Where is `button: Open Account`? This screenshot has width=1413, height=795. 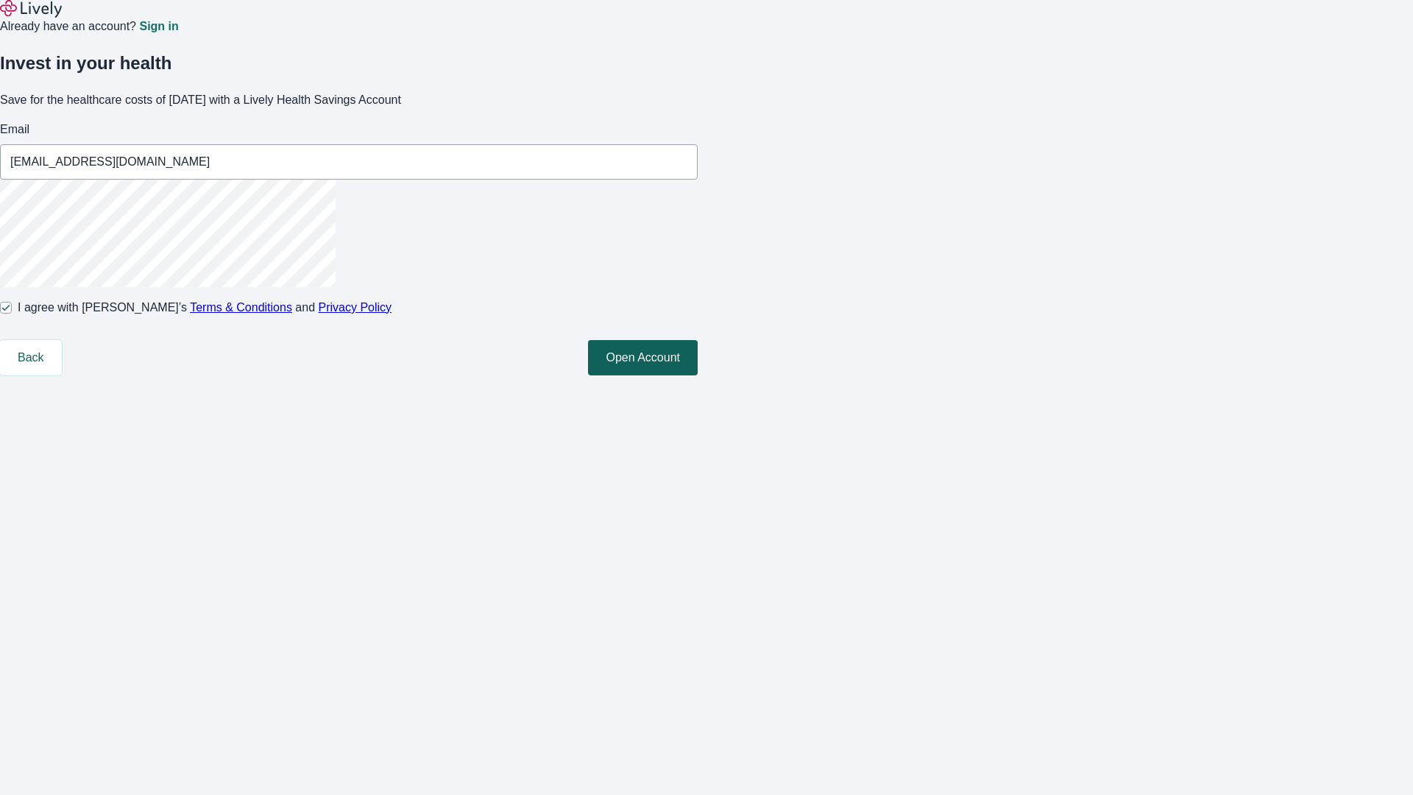
button: Open Account is located at coordinates (642, 358).